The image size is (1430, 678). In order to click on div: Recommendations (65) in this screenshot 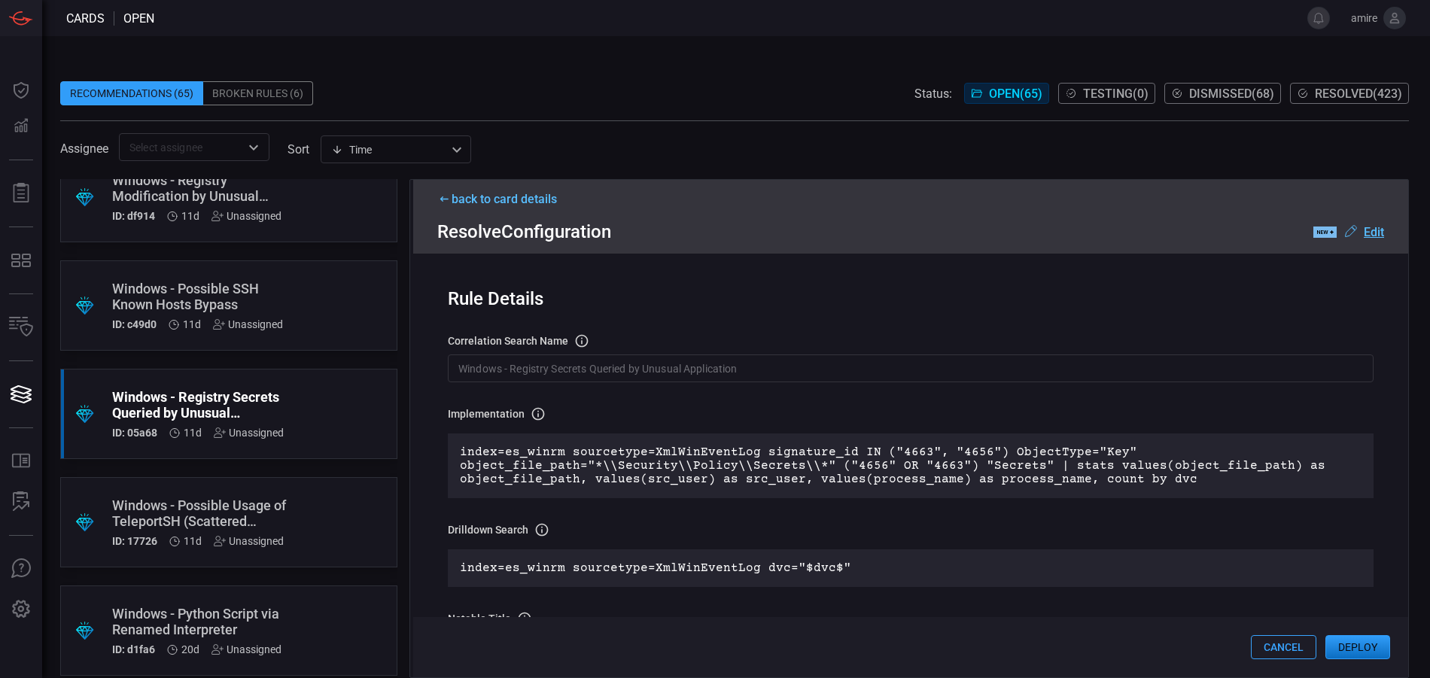, I will do `click(132, 93)`.